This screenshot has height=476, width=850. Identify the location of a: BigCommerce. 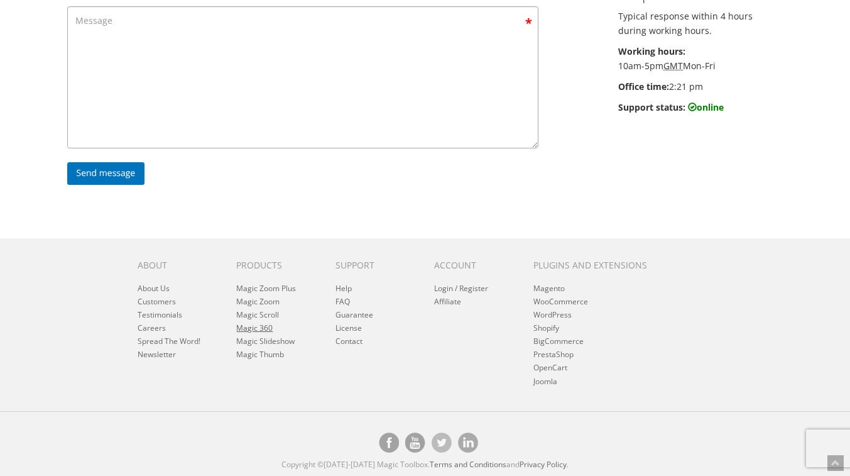
(559, 341).